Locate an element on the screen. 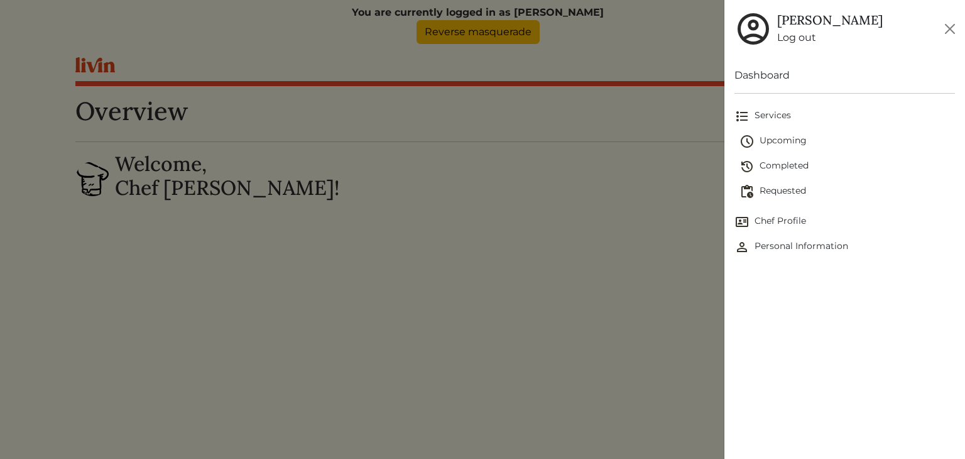 This screenshot has height=459, width=965. img: pending_actions-fd19ce2ea80609cc4d7bbea353f93e2f363e46d0f816104e4e0650fdd7f915cf.svg is located at coordinates (747, 192).